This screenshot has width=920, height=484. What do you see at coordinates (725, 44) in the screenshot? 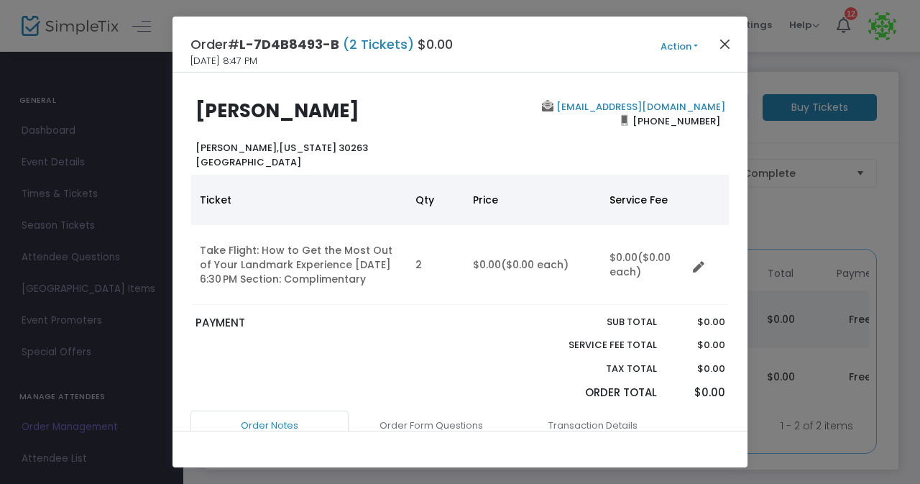
I see `button: Close` at bounding box center [725, 44].